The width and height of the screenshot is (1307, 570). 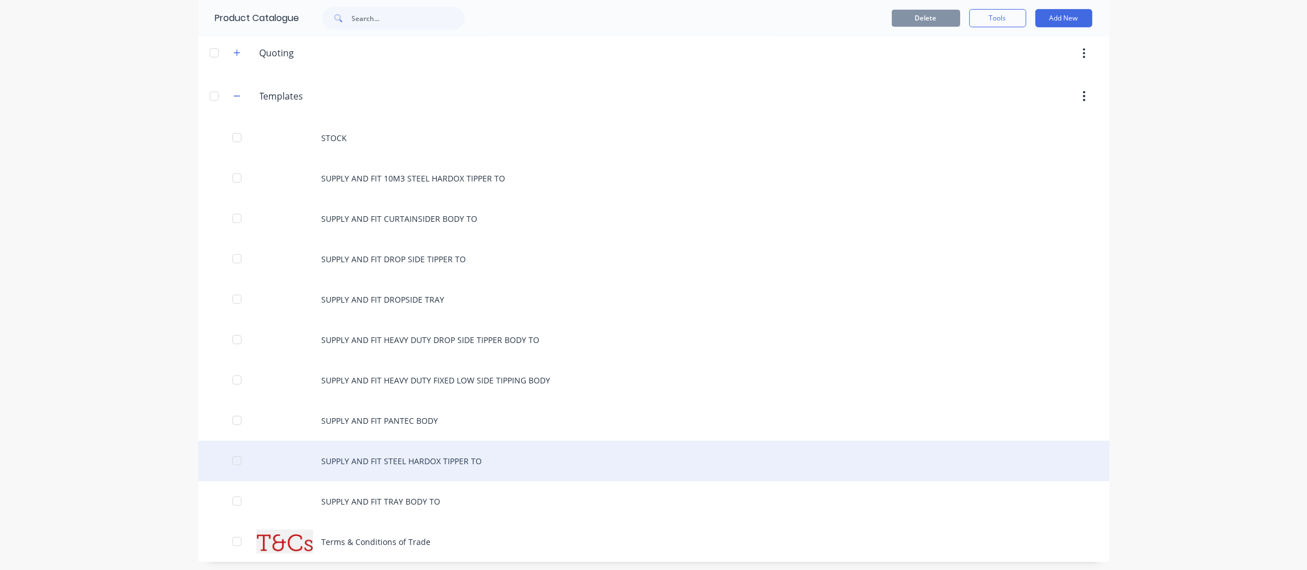 What do you see at coordinates (654, 340) in the screenshot?
I see `div: SUPPLY AND FIT HEAVY DUTY DROP SIDE TIPPER BODY TO` at bounding box center [654, 340].